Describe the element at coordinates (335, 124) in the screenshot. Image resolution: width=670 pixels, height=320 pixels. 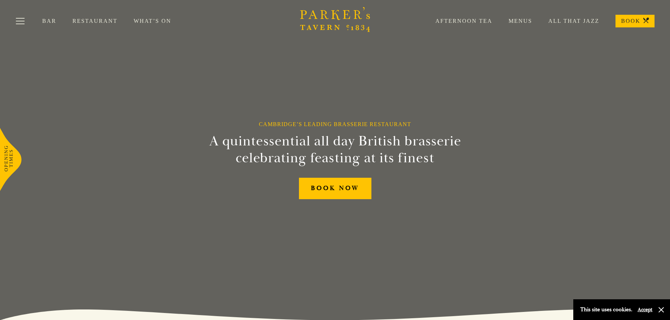
I see `h1: Cambridge’s Leading Brasserie Restaurant` at that location.